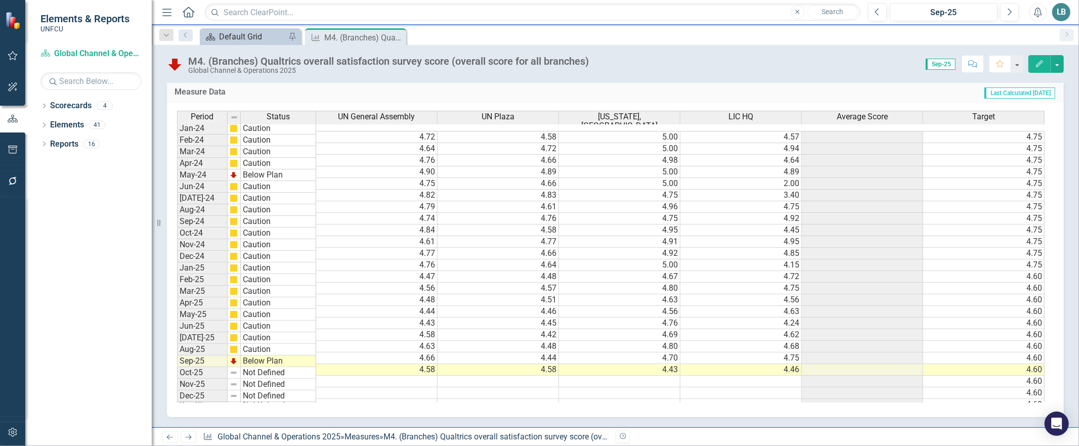  I want to click on td: Sep-24, so click(202, 222).